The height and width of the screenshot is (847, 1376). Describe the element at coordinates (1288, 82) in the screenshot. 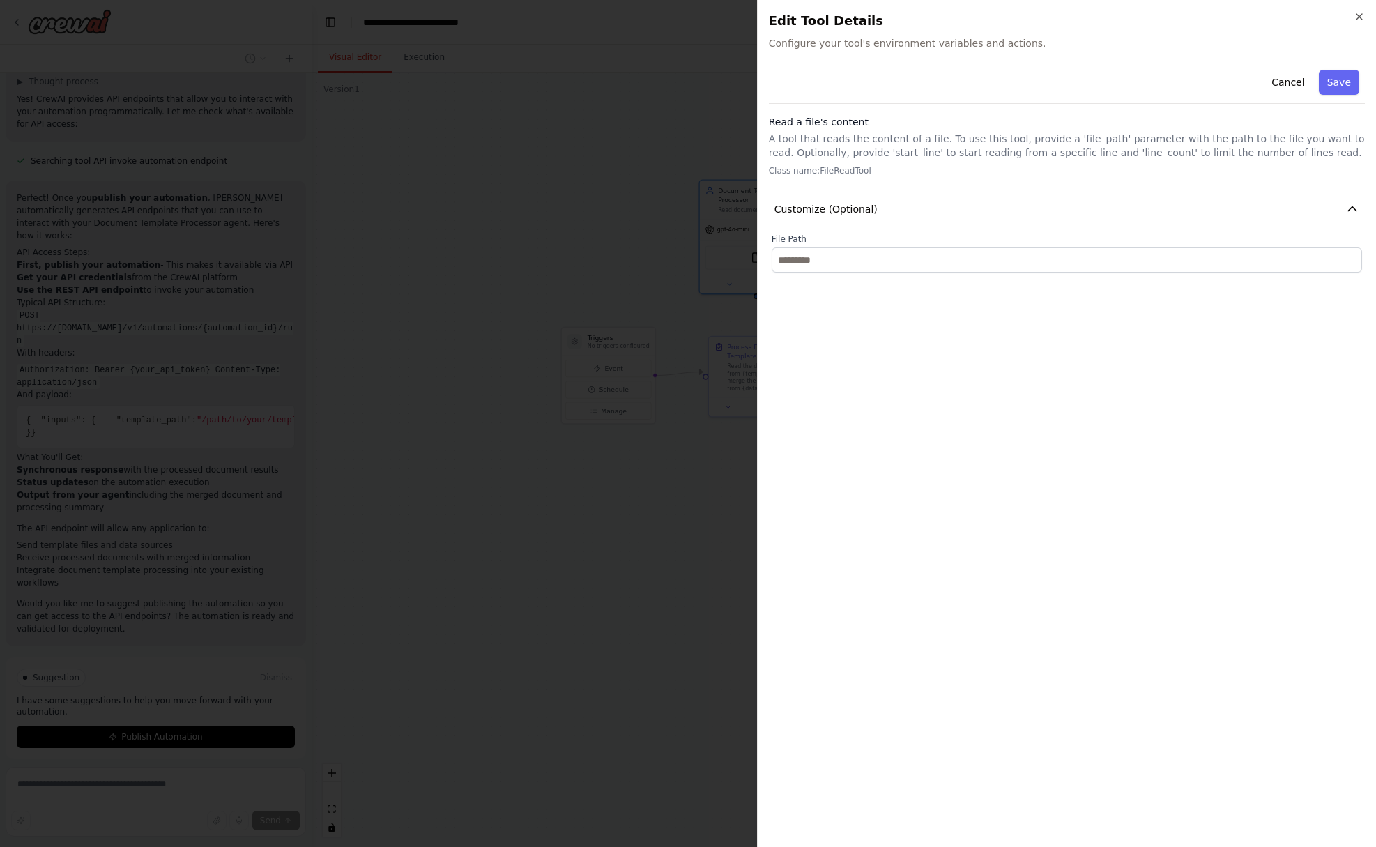

I see `button: Cancel` at that location.